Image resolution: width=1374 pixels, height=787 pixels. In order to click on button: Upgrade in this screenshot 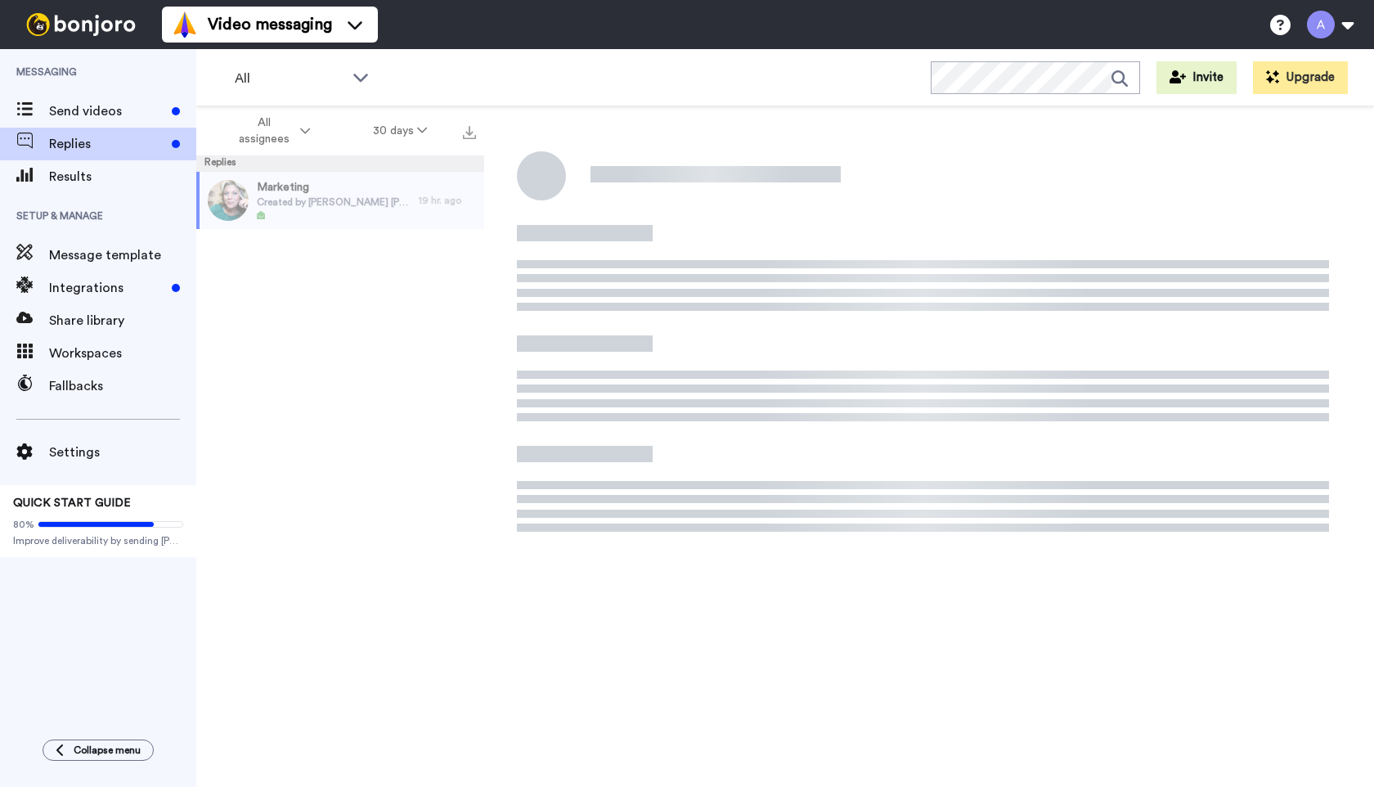, I will do `click(1301, 78)`.